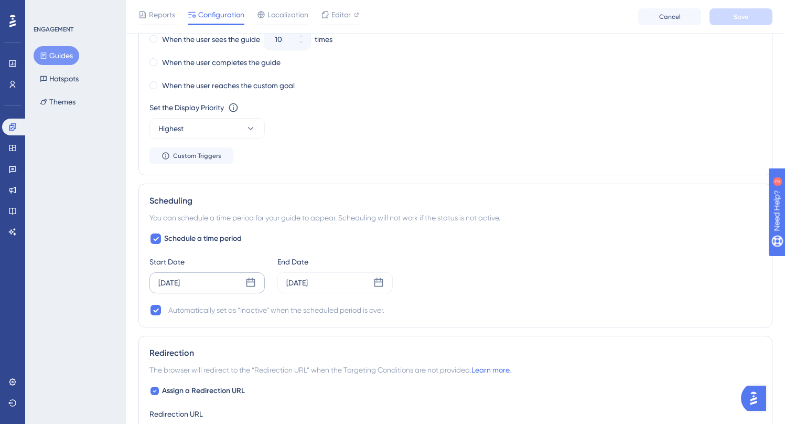 The image size is (785, 424). Describe the element at coordinates (670, 17) in the screenshot. I see `span: Cancel` at that location.